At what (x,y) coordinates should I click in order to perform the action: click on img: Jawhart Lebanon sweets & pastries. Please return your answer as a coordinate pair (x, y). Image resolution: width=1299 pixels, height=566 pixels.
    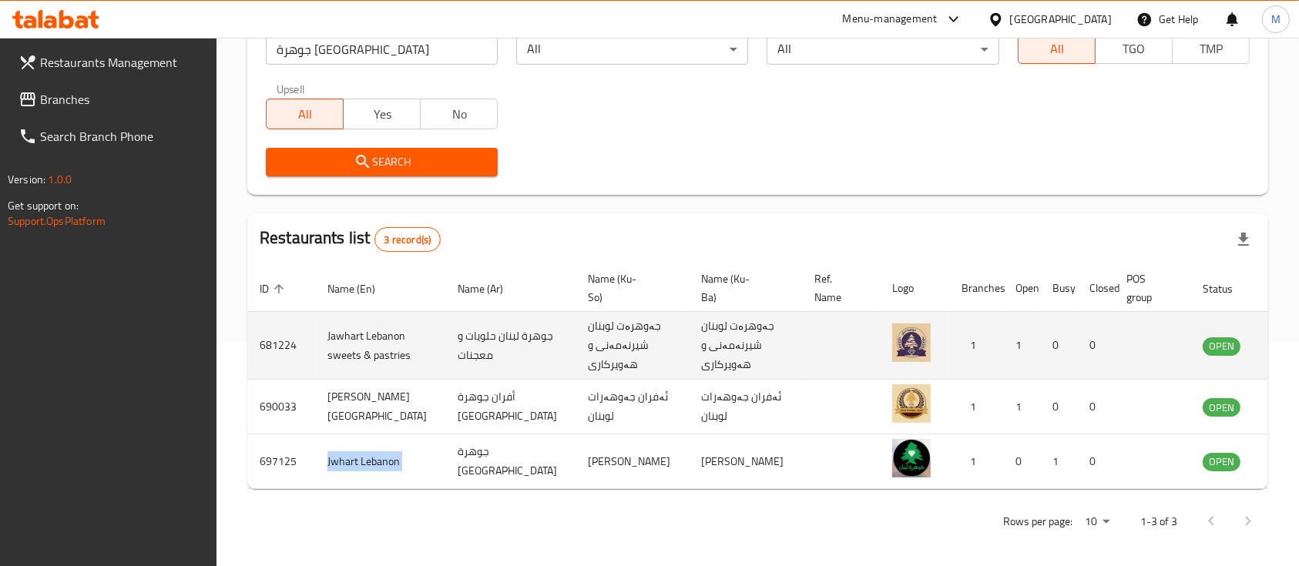
    Looking at the image, I should click on (911, 343).